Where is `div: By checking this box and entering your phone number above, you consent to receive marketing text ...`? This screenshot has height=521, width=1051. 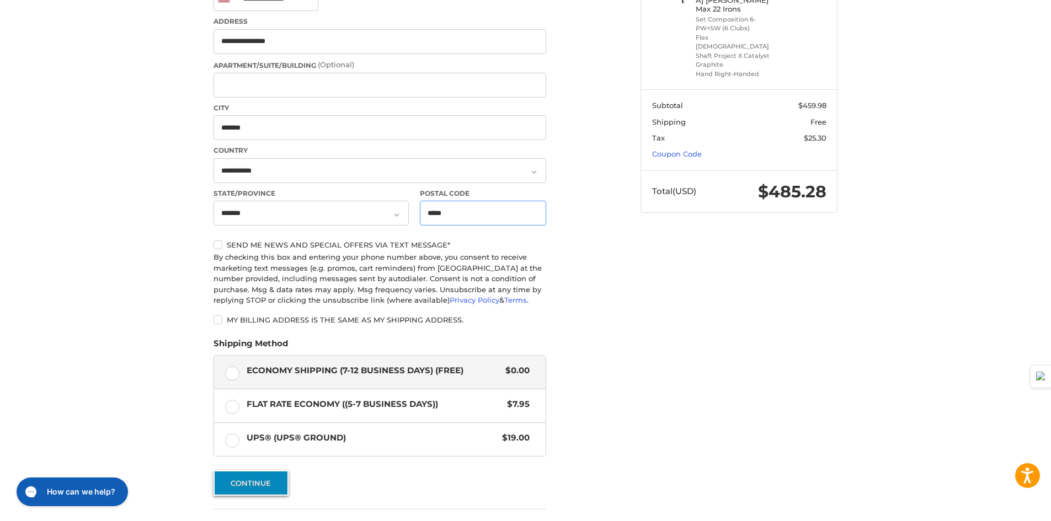 div: By checking this box and entering your phone number above, you consent to receive marketing text ... is located at coordinates (380, 279).